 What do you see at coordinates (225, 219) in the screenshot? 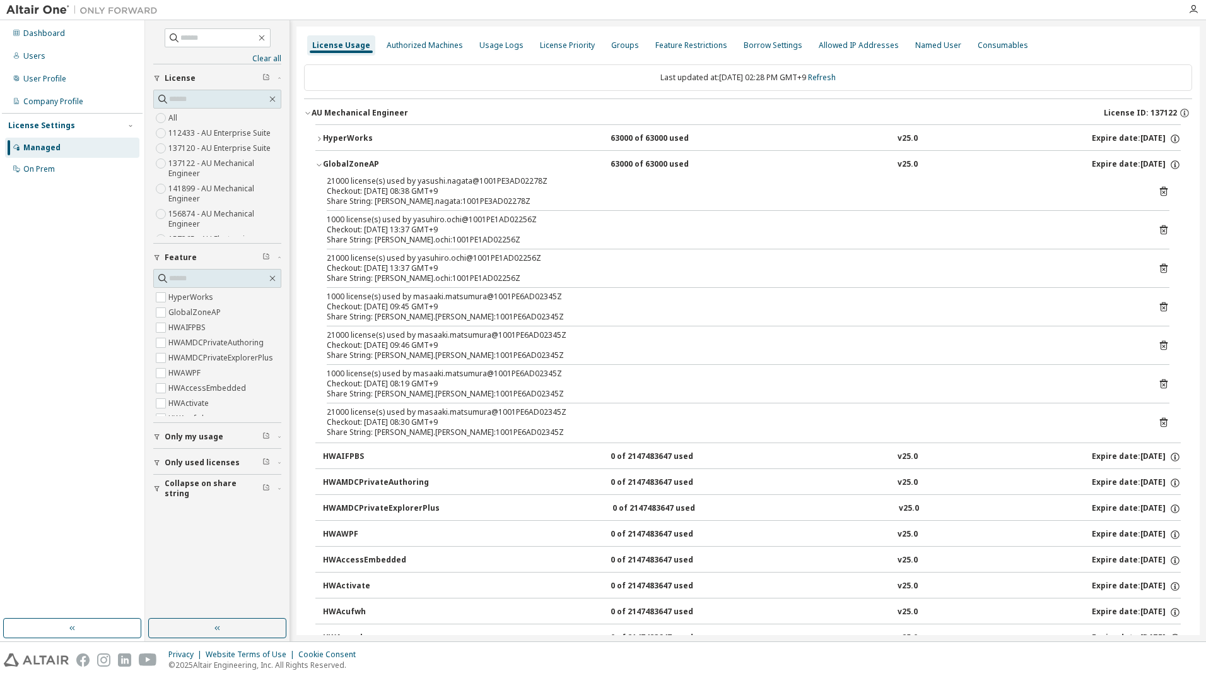
I see `label: 156874 - AU Mechanical Engineer` at bounding box center [225, 219].